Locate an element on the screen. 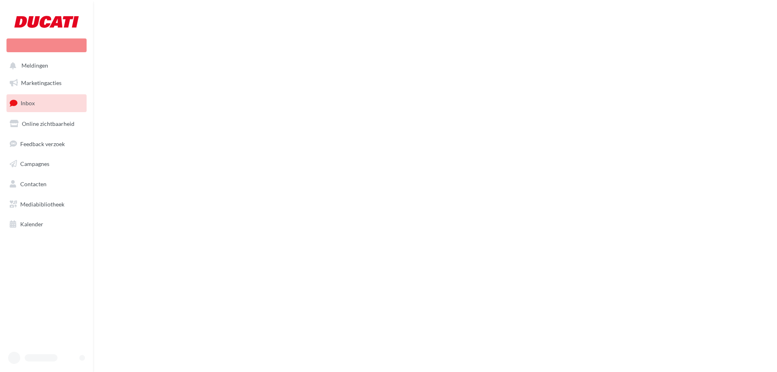 Image resolution: width=777 pixels, height=372 pixels. span: Meldingen is located at coordinates (35, 66).